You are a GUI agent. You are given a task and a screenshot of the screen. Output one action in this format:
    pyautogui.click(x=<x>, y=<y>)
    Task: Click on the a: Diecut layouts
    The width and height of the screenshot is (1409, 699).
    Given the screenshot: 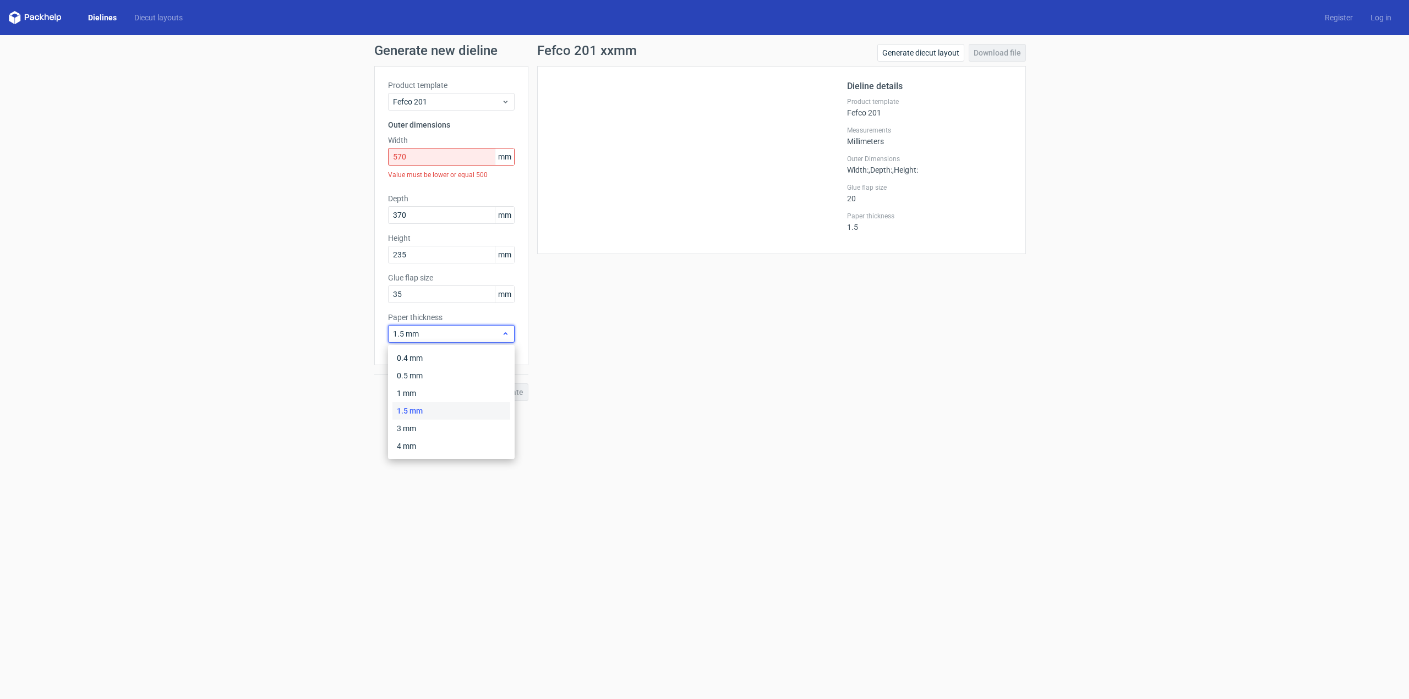 What is the action you would take?
    pyautogui.click(x=158, y=18)
    